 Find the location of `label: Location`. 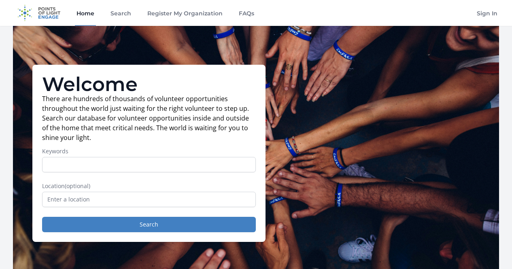

label: Location is located at coordinates (149, 186).